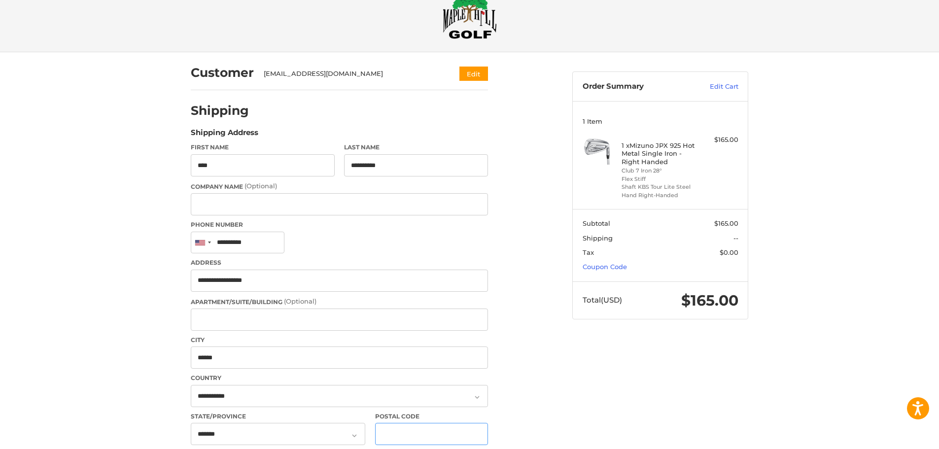 The height and width of the screenshot is (449, 939). I want to click on label: First Name, so click(263, 147).